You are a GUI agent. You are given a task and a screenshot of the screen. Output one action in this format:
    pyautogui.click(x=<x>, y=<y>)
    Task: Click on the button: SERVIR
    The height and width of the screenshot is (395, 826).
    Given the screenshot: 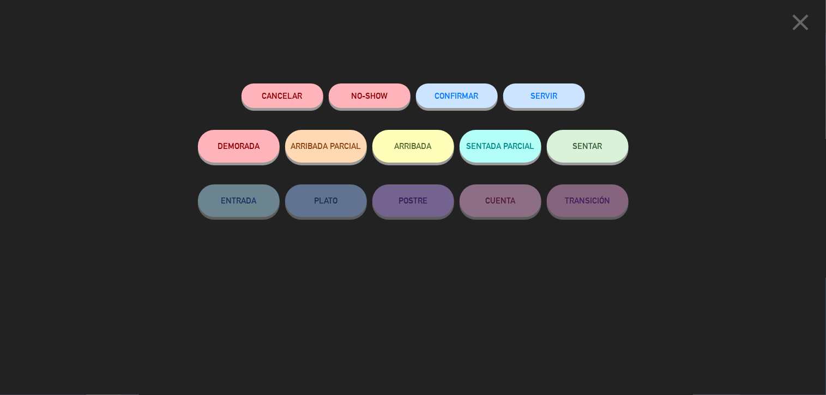 What is the action you would take?
    pyautogui.click(x=544, y=95)
    